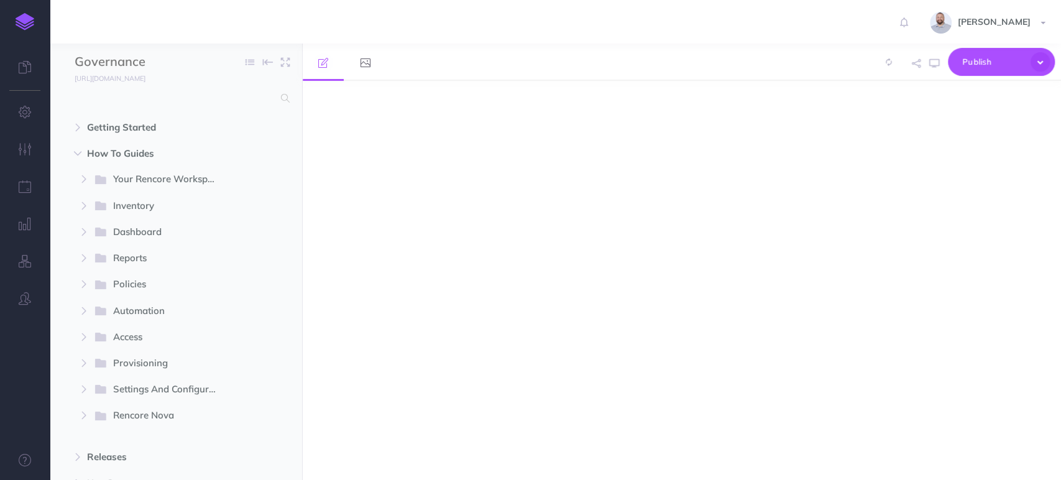 Image resolution: width=1061 pixels, height=480 pixels. What do you see at coordinates (161, 232) in the screenshot?
I see `span: Dashboard` at bounding box center [161, 232].